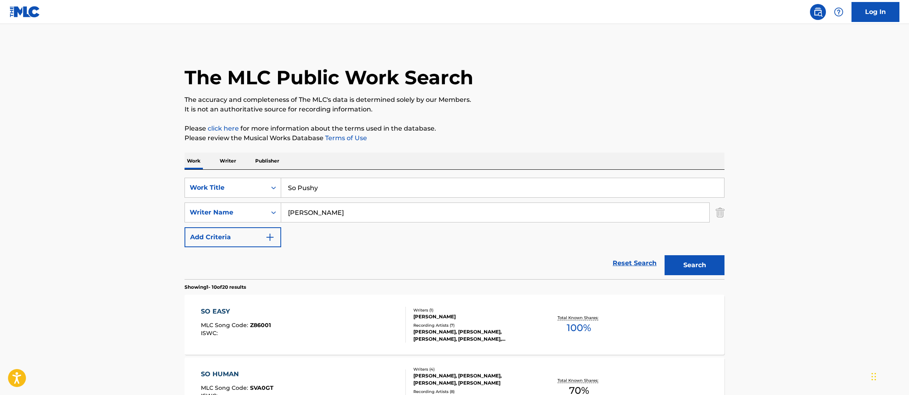 The width and height of the screenshot is (909, 395). Describe the element at coordinates (839, 12) in the screenshot. I see `img: help` at that location.